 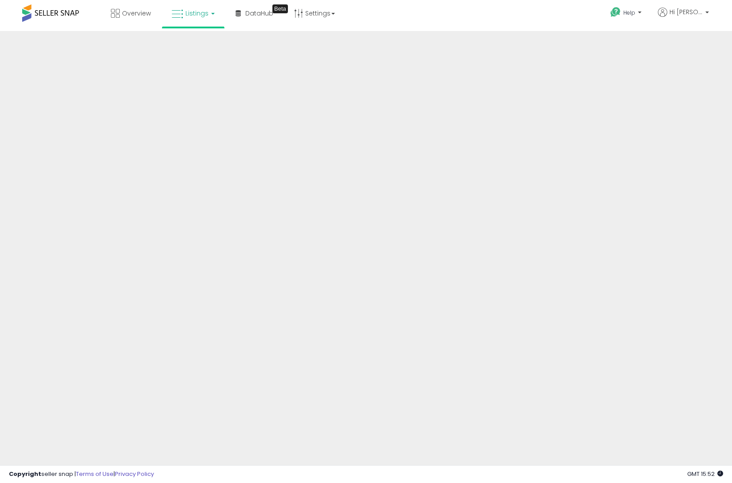 I want to click on span: Help, so click(x=629, y=12).